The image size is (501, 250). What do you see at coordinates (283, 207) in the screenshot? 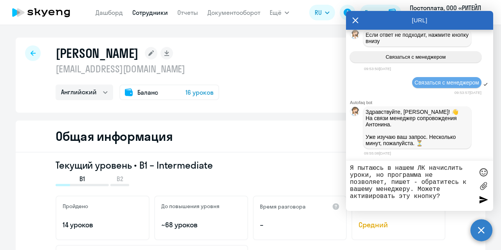
I see `h5: Время разговора` at bounding box center [283, 207].